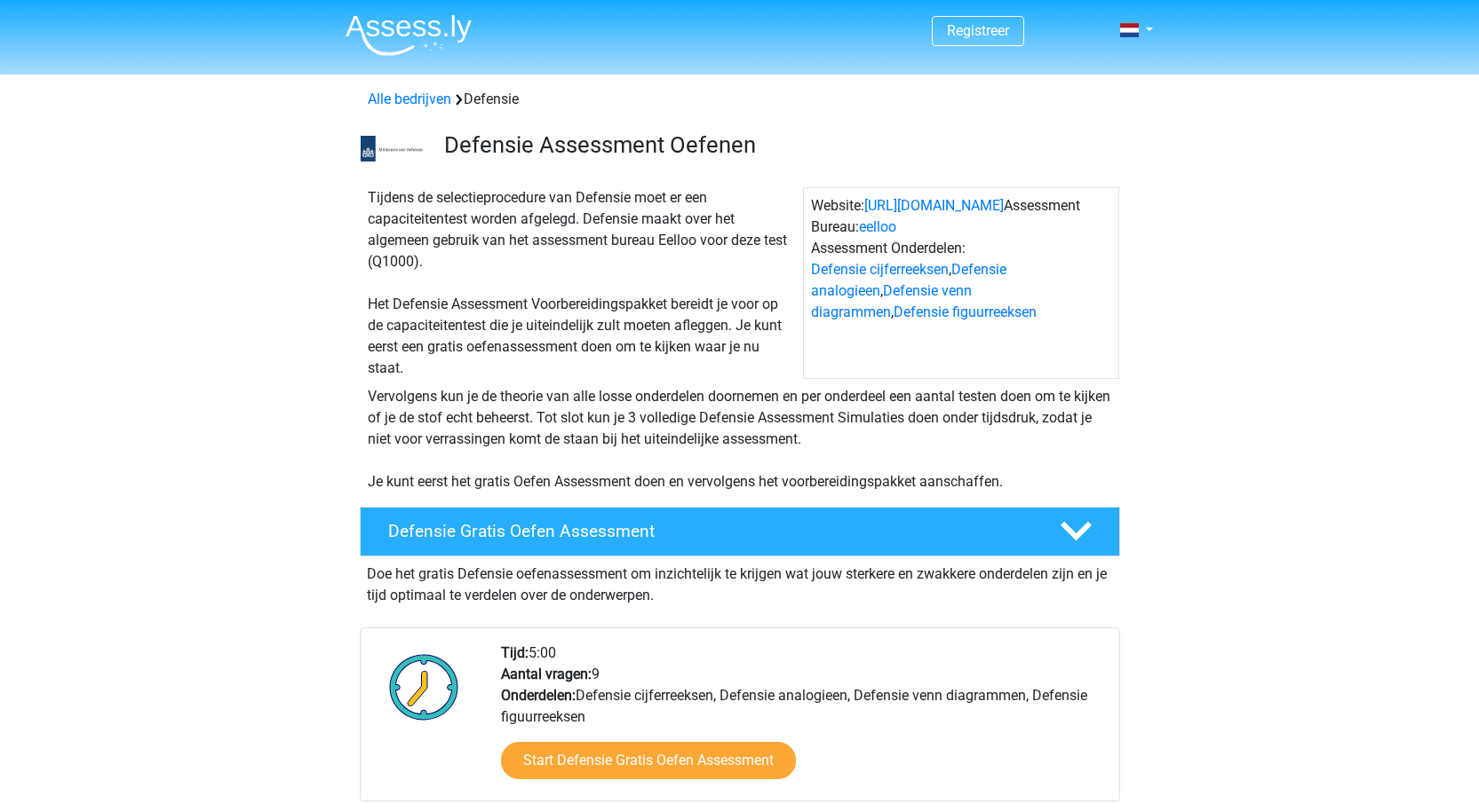 The width and height of the screenshot is (1479, 812). I want to click on img: Assessly, so click(409, 34).